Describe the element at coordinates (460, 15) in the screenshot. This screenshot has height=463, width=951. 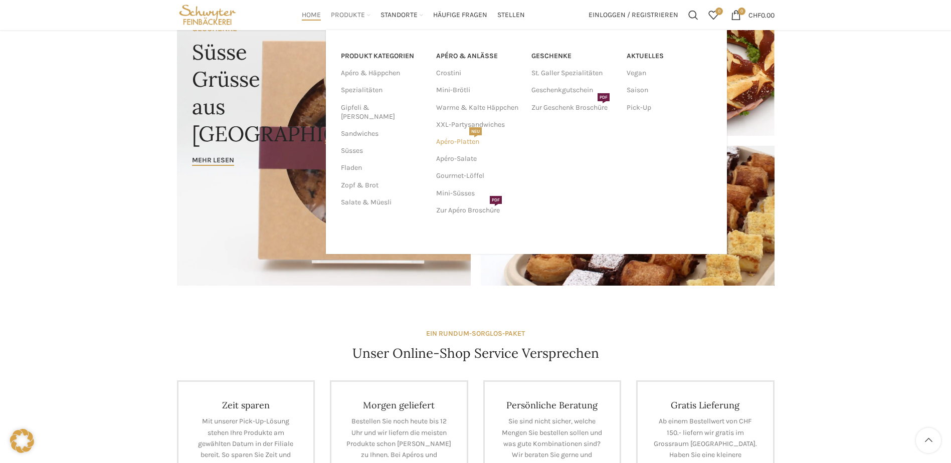
I see `a: Häufige Fragen` at that location.